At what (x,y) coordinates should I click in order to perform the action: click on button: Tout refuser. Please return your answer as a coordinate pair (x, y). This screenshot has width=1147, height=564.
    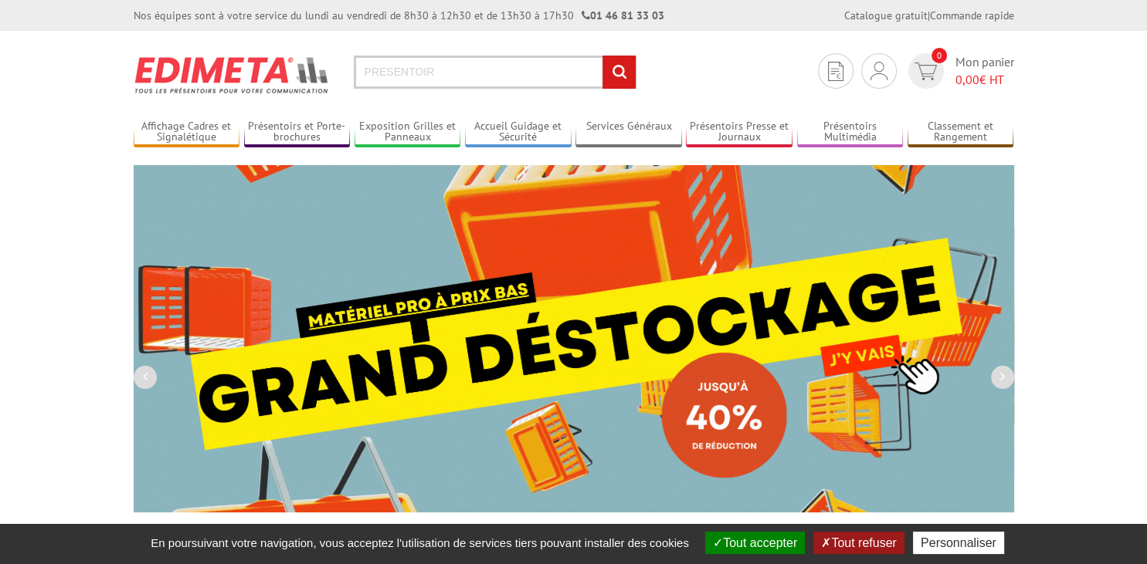
    Looking at the image, I should click on (858, 543).